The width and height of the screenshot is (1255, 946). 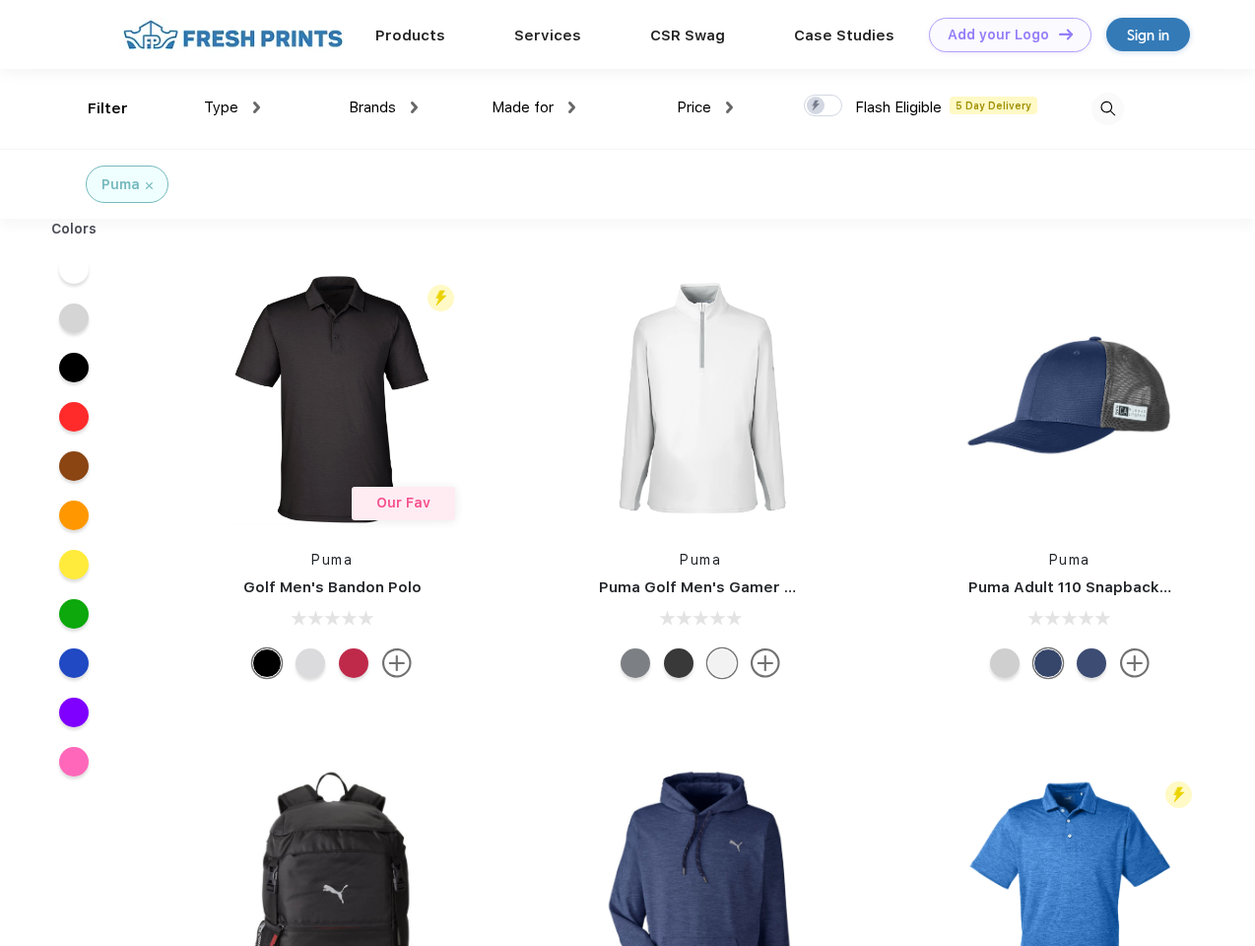 What do you see at coordinates (635, 663) in the screenshot?
I see `div: Quiet Shade` at bounding box center [635, 663].